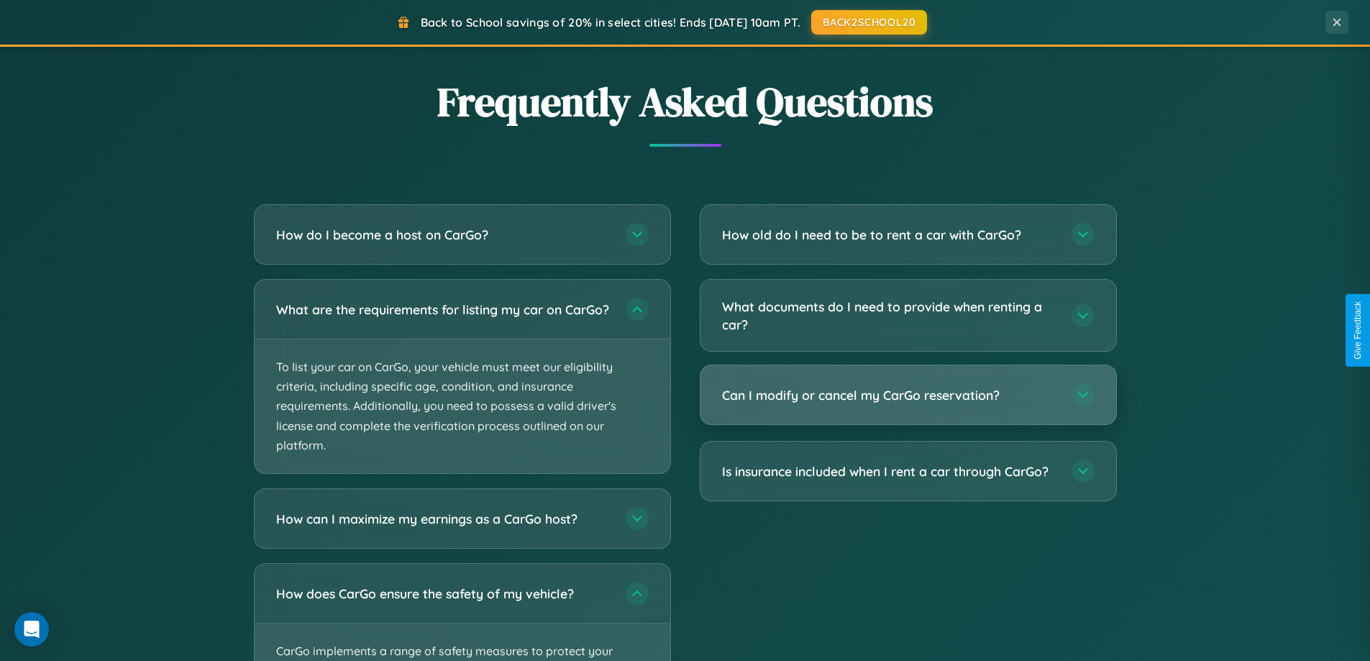  What do you see at coordinates (685, 101) in the screenshot?
I see `h2: Frequently Asked Questions` at bounding box center [685, 101].